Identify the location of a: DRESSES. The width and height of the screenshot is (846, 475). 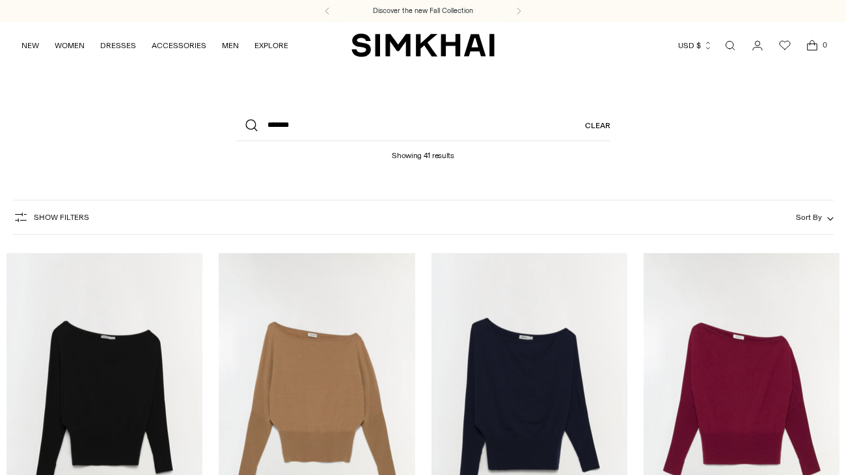
(118, 46).